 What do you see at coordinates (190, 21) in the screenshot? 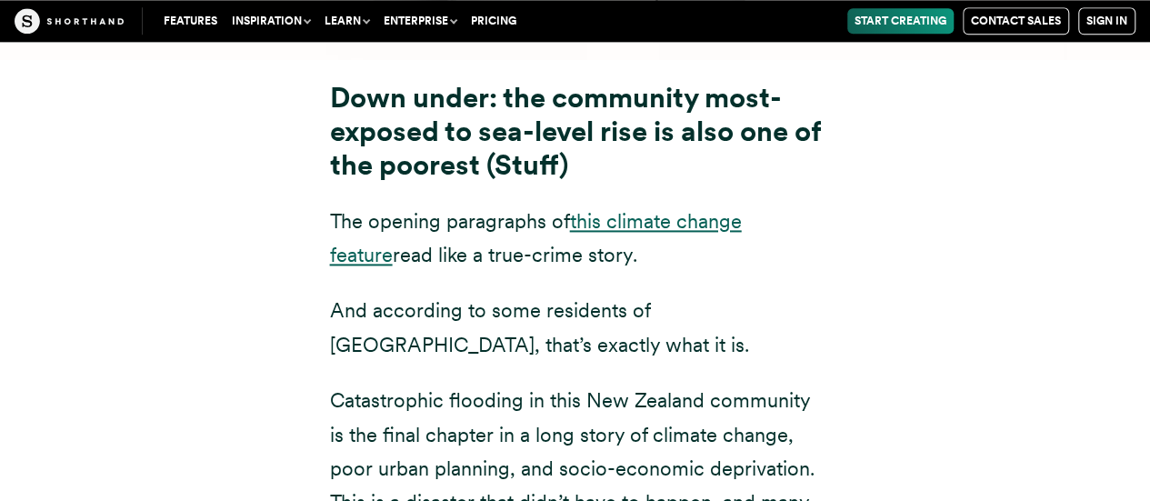
I see `a: Features` at bounding box center [190, 21].